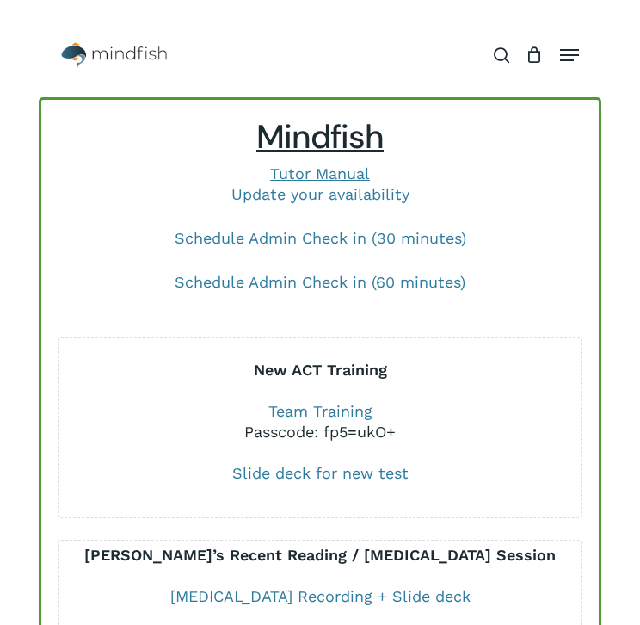  What do you see at coordinates (320, 472) in the screenshot?
I see `a: Slide deck for new test` at bounding box center [320, 472].